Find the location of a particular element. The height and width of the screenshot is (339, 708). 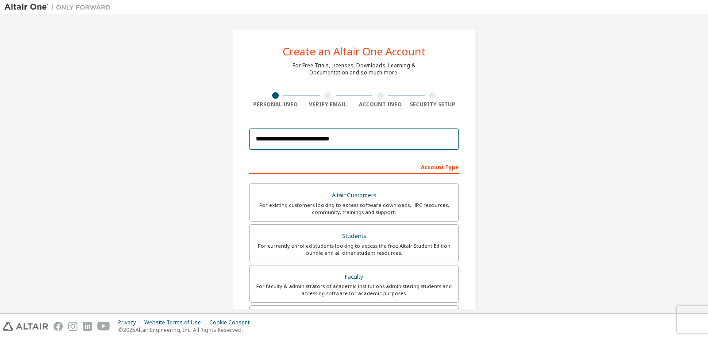

div: Faculty is located at coordinates (354, 277).